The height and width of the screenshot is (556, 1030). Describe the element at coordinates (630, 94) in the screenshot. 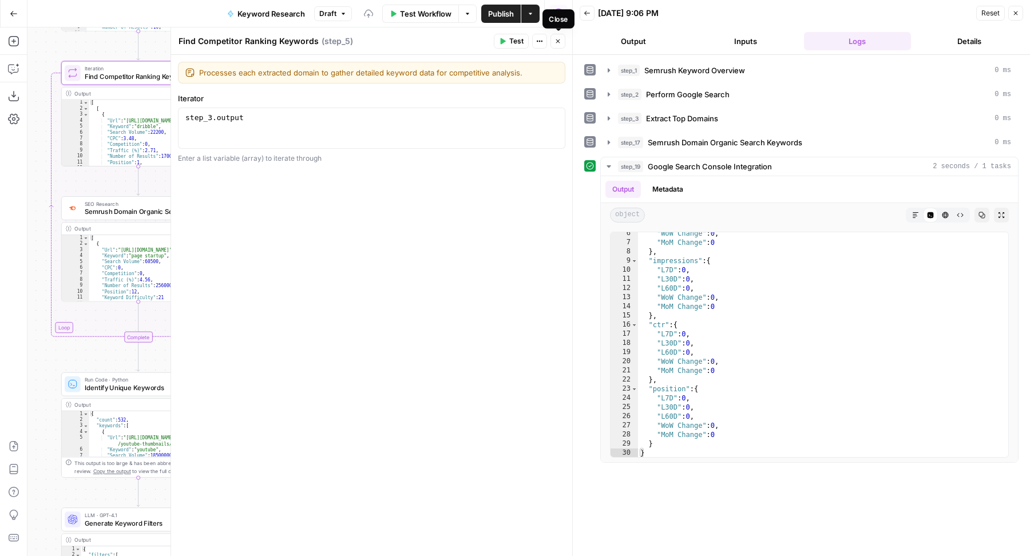

I see `span: step_2` at that location.